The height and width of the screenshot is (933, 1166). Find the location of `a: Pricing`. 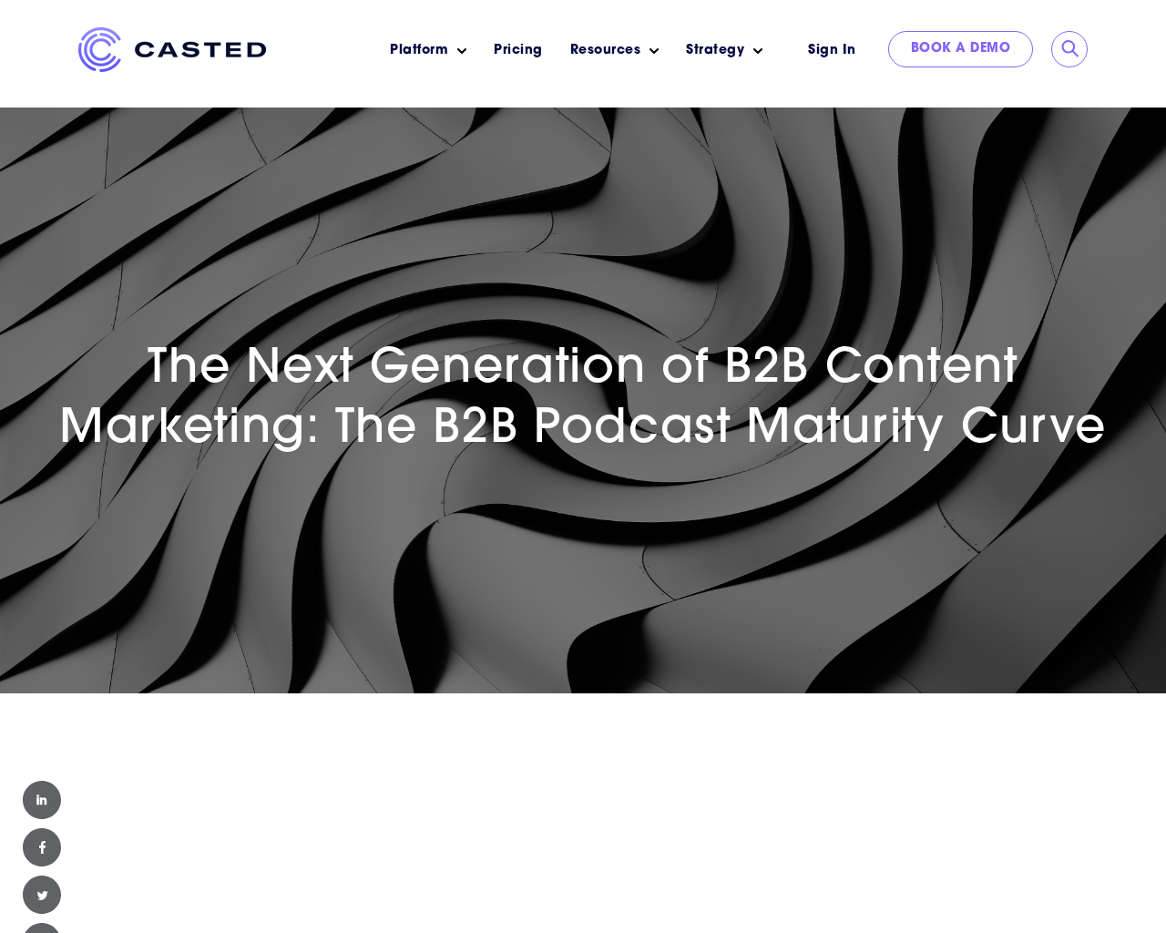

a: Pricing is located at coordinates (518, 50).